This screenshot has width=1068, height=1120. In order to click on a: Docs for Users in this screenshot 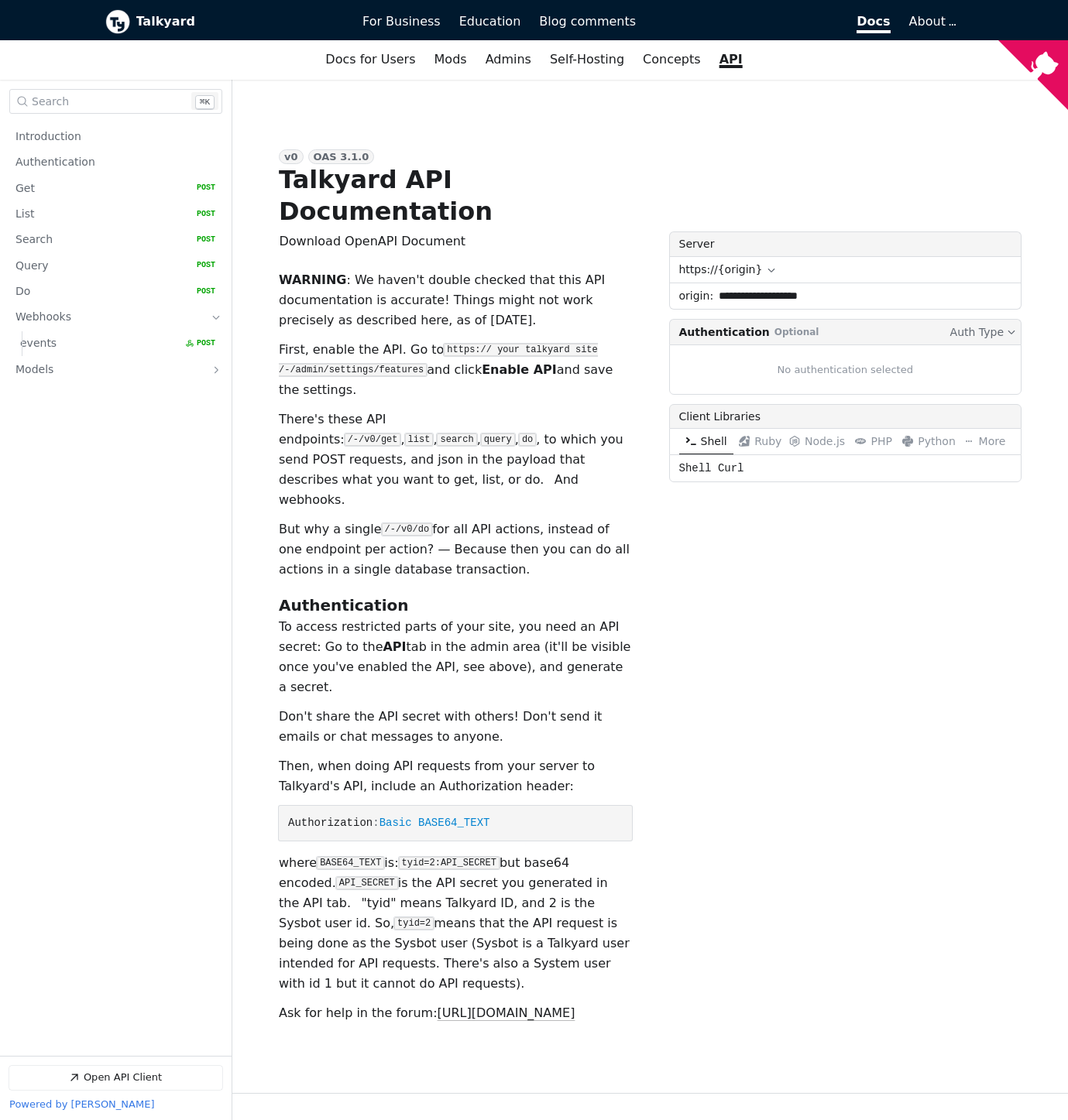, I will do `click(370, 59)`.